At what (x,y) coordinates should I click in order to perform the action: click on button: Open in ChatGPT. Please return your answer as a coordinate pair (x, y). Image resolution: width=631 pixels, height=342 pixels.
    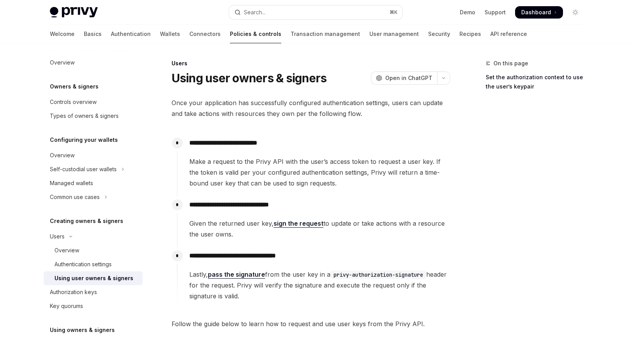
    Looking at the image, I should click on (403, 78).